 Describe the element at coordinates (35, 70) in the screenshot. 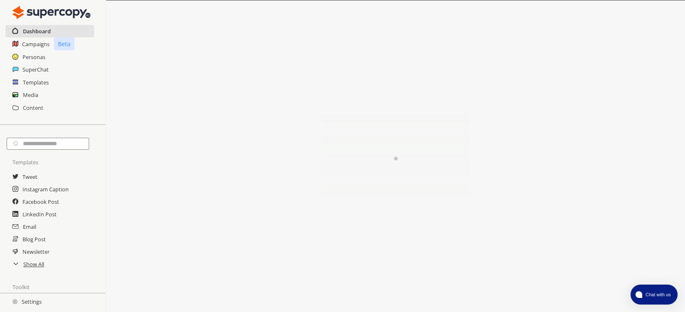

I see `h2: SuperChat` at that location.